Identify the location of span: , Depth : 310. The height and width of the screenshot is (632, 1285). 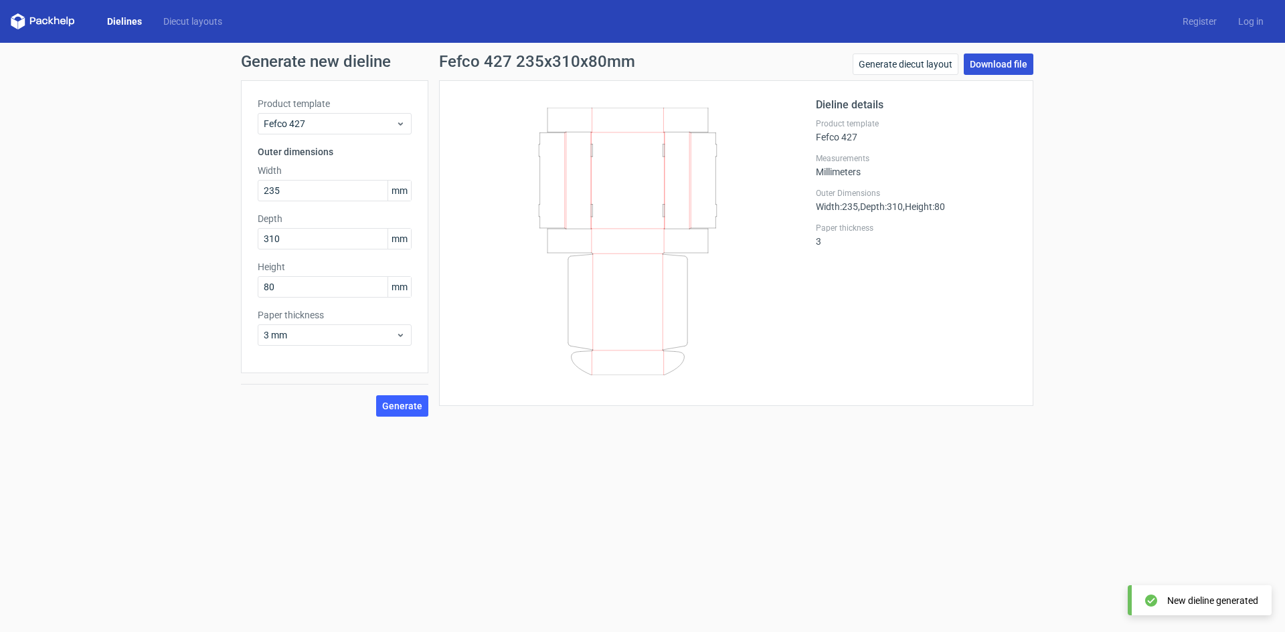
(880, 207).